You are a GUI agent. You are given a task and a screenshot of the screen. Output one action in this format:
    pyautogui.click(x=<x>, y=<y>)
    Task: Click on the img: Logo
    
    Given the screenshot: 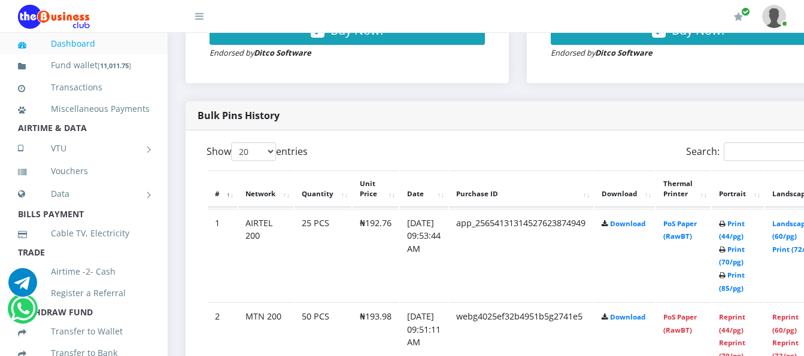 What is the action you would take?
    pyautogui.click(x=54, y=17)
    